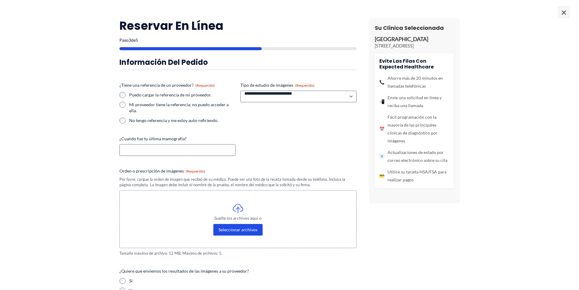 This screenshot has width=579, height=290. I want to click on font: ¿Tiene una referencia de un proveedor?, so click(157, 85).